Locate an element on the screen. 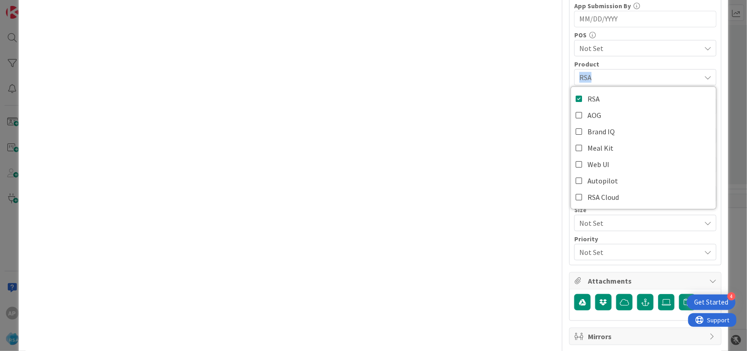 This screenshot has width=747, height=351. span: Brand IQ is located at coordinates (601, 132).